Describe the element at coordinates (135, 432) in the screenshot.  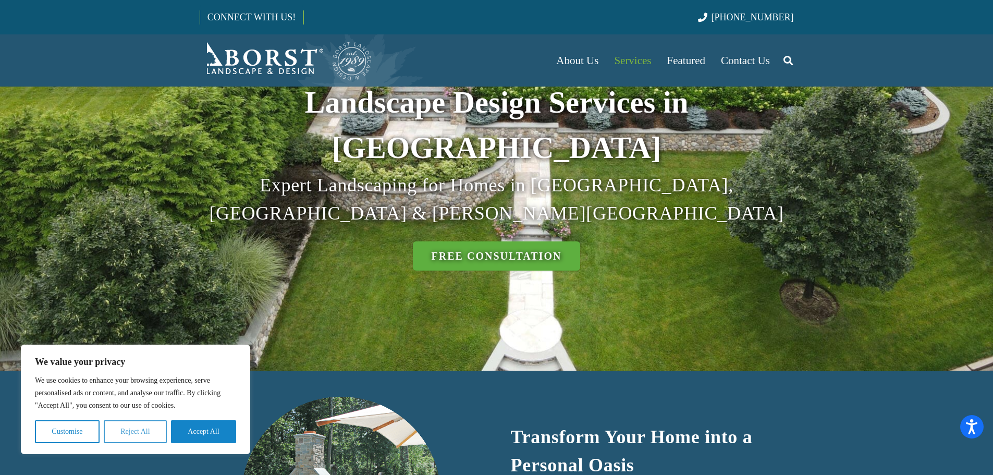
I see `button: Reject All` at that location.